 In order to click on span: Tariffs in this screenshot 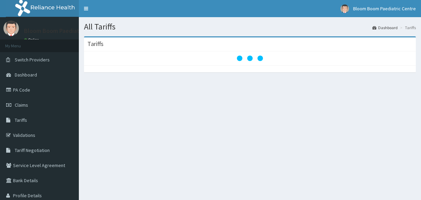, I will do `click(21, 120)`.